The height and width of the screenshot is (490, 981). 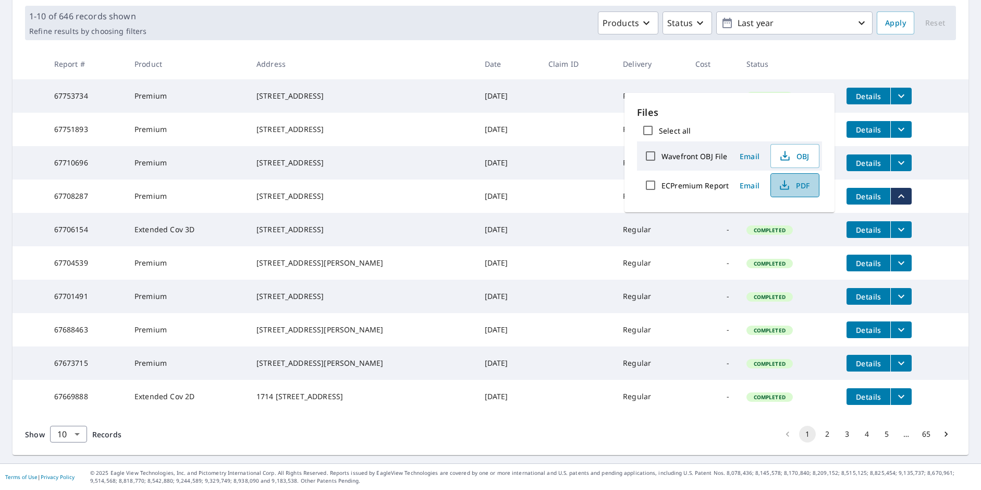 I want to click on button: page 1, so click(x=807, y=434).